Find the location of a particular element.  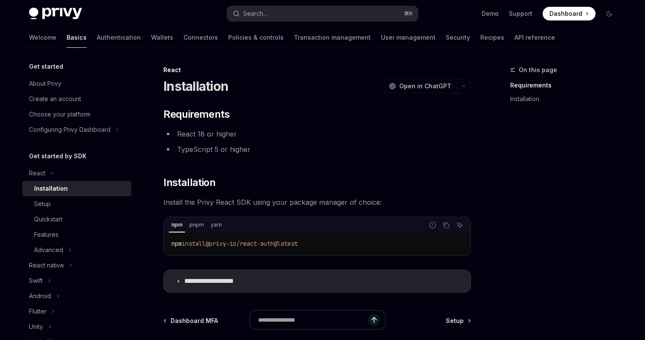

a: Authentication is located at coordinates (119, 38).